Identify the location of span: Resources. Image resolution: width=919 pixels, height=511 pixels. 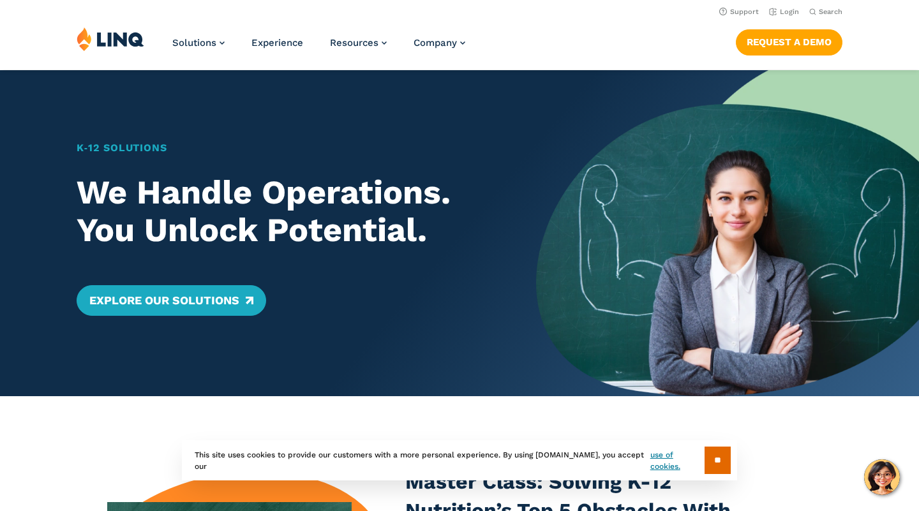
(354, 43).